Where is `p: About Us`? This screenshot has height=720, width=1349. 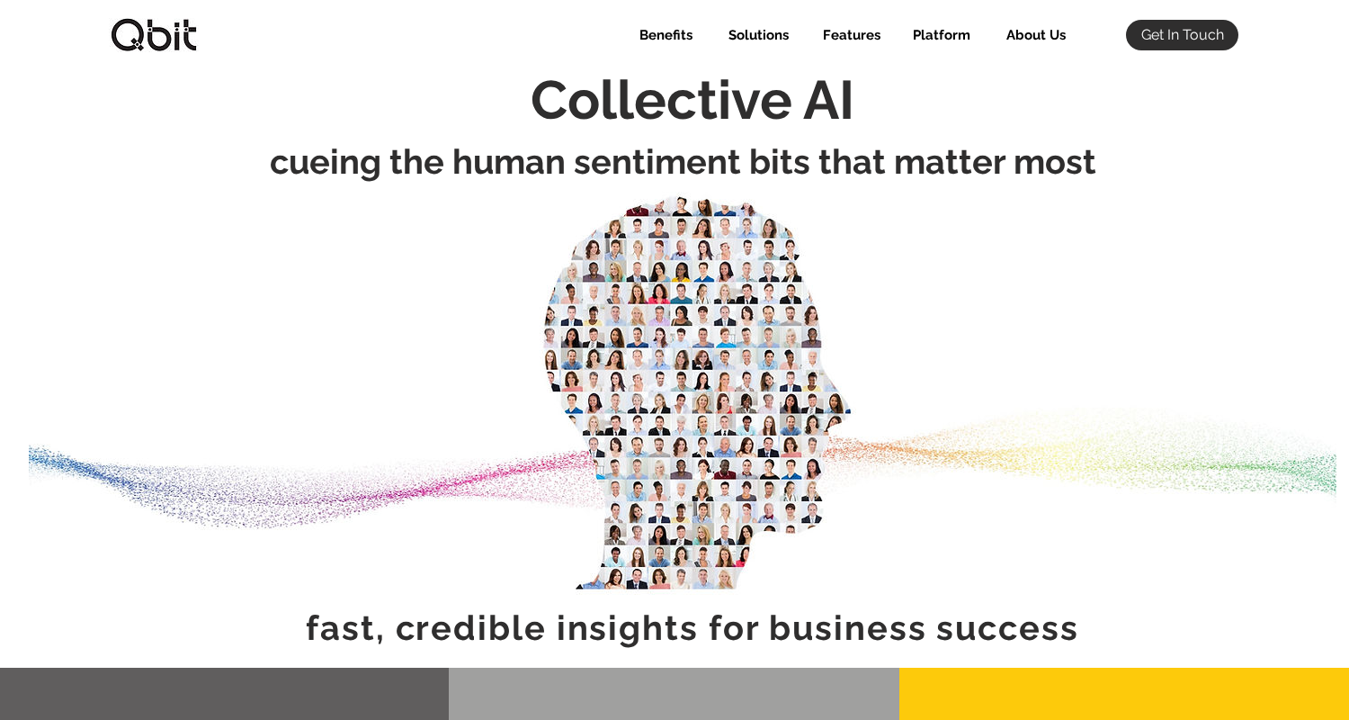
p: About Us is located at coordinates (1036, 35).